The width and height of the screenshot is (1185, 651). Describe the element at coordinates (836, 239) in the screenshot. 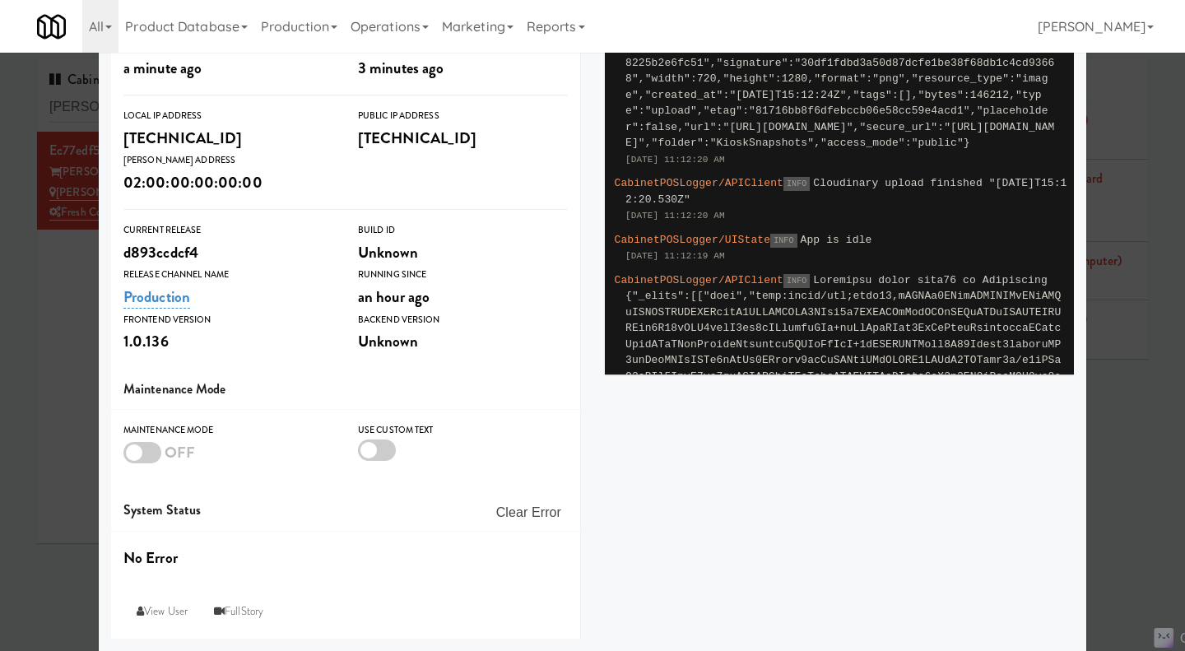

I see `span: App is idle` at that location.